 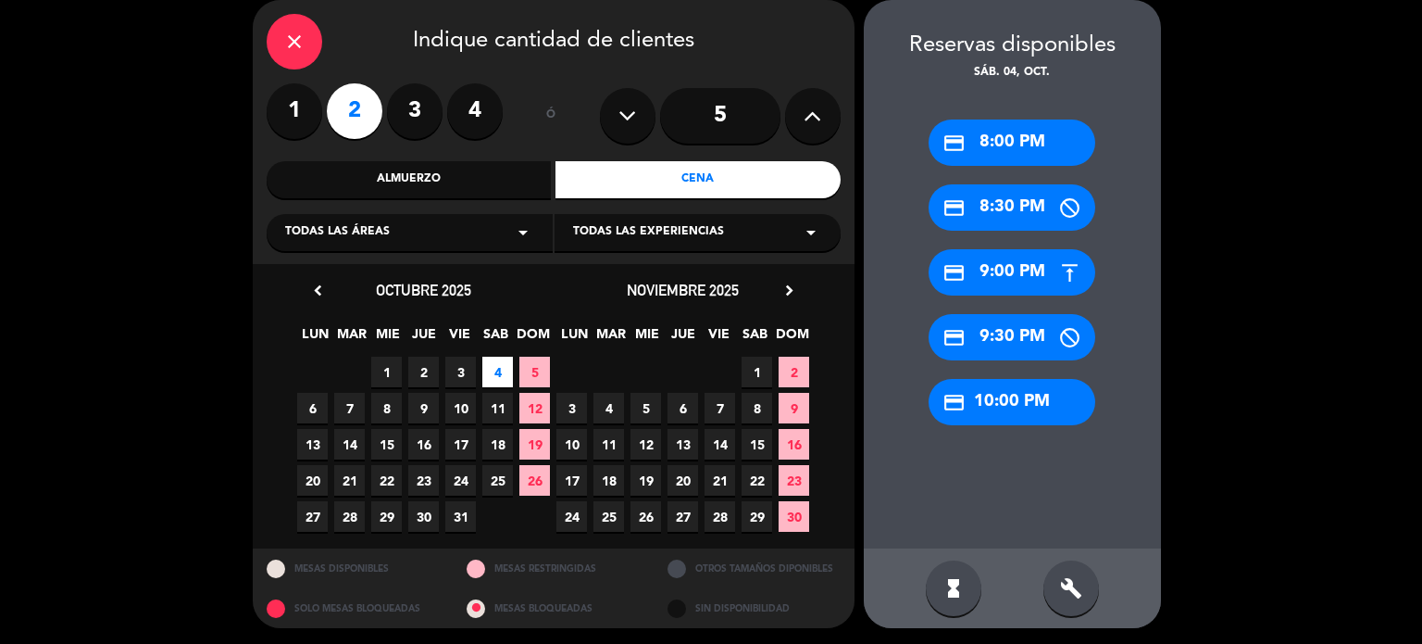 I want to click on span: 23, so click(x=423, y=480).